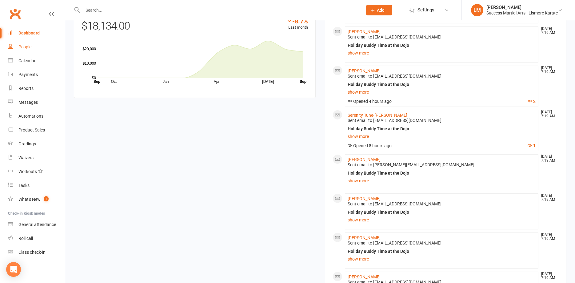 The height and width of the screenshot is (283, 575). I want to click on span: 1, so click(46, 199).